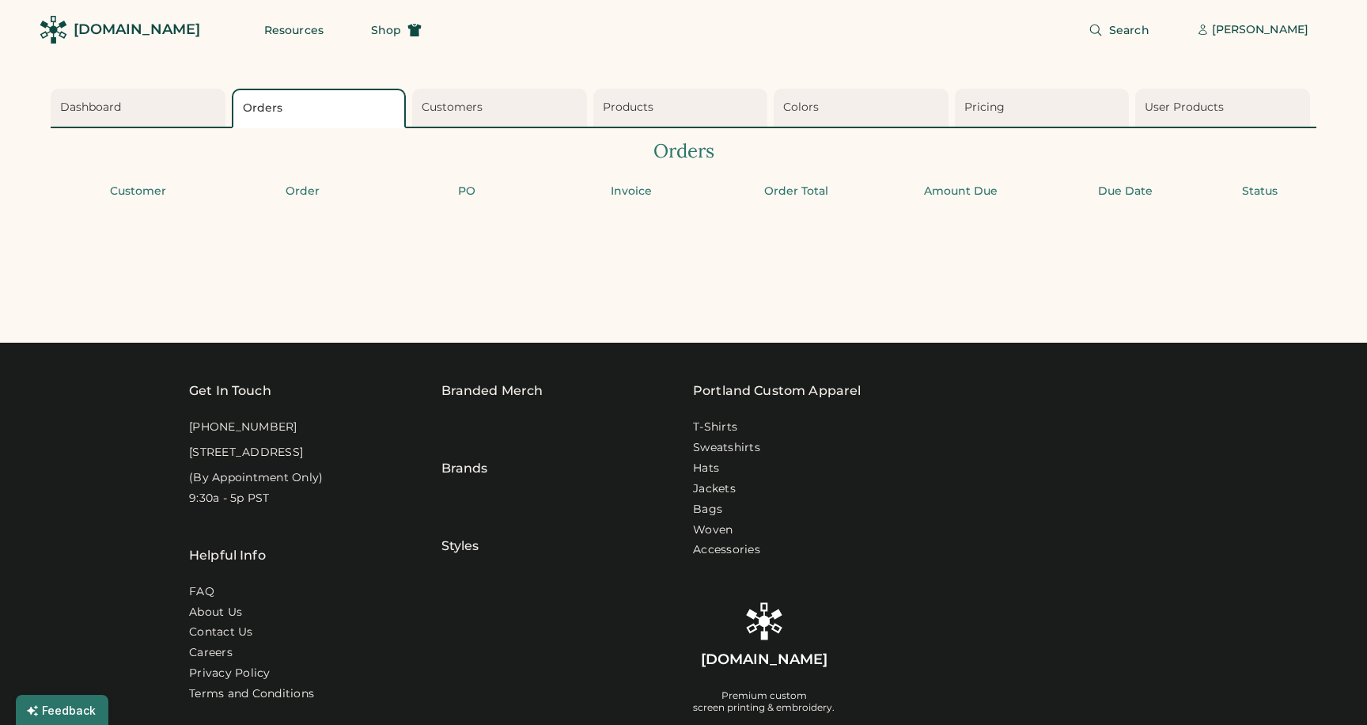 This screenshot has height=725, width=1367. I want to click on div: (By Appointment Only), so click(256, 478).